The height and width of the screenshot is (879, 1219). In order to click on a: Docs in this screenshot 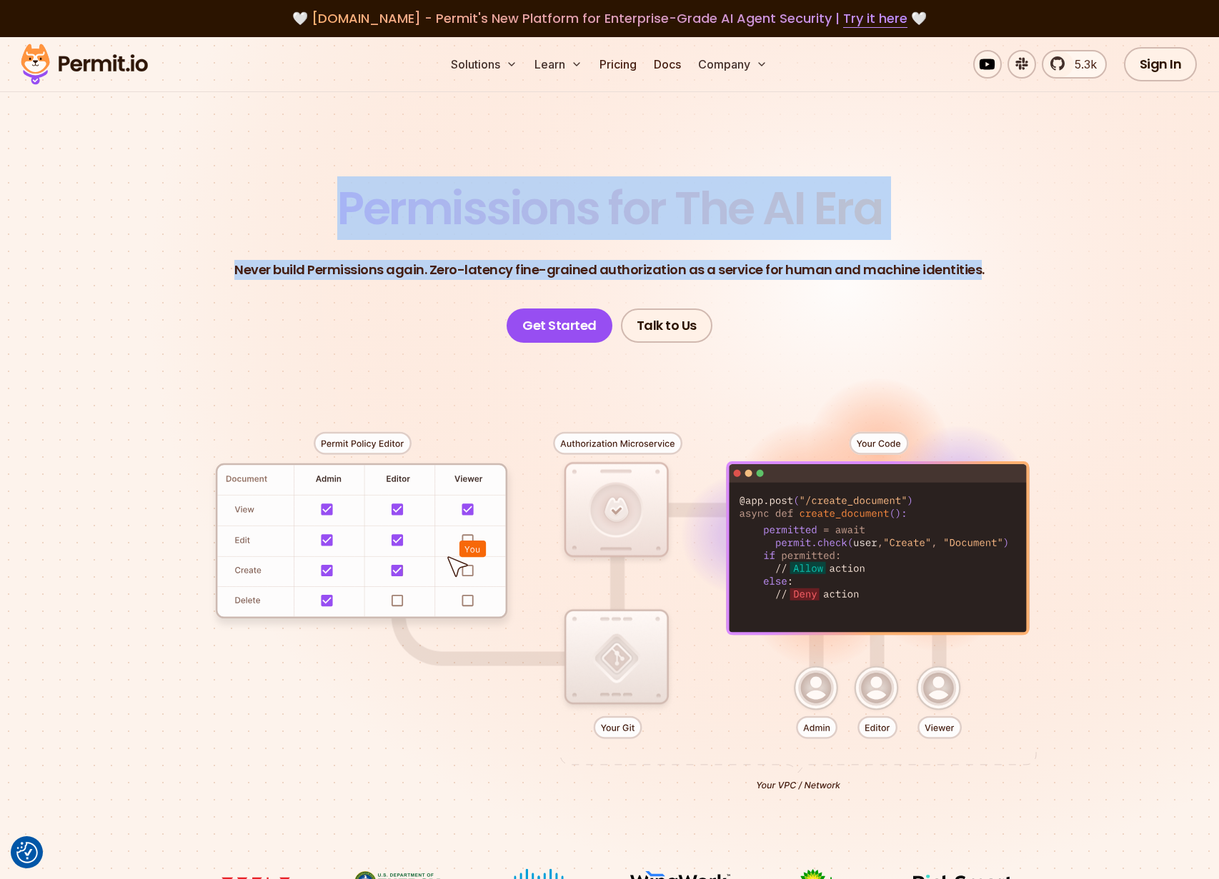, I will do `click(667, 64)`.